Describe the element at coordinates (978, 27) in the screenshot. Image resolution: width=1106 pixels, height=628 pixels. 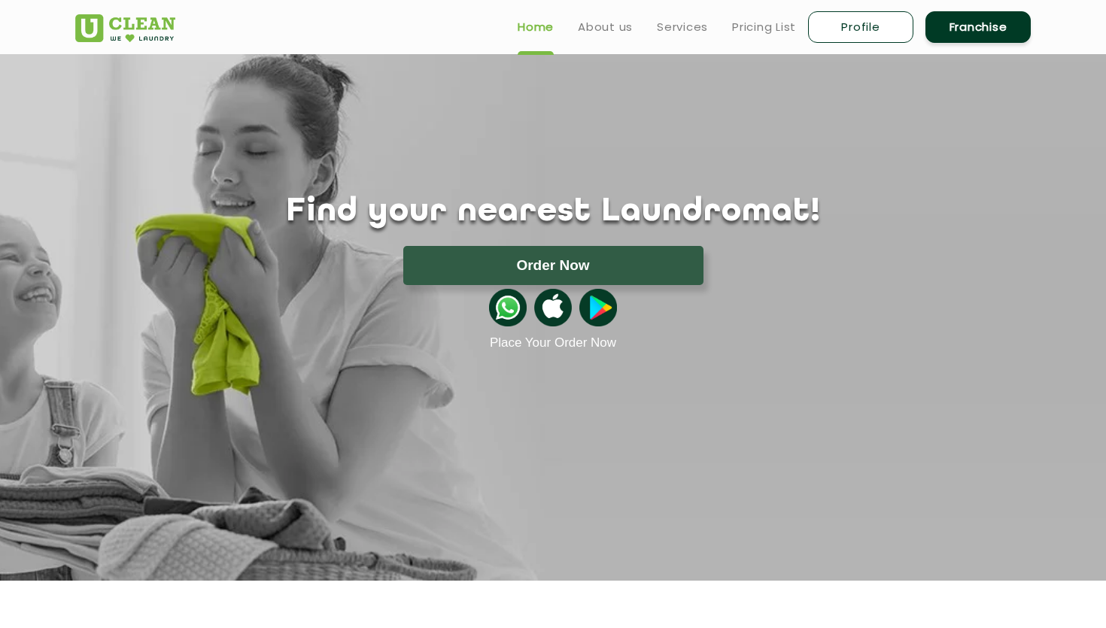
I see `a: Franchise` at that location.